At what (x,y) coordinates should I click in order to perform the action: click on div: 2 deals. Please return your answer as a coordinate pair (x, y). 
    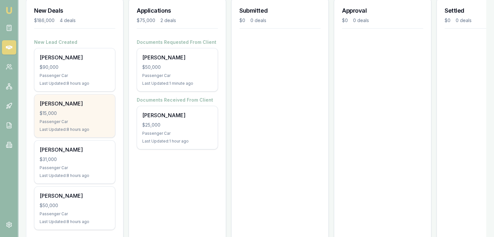
    Looking at the image, I should click on (168, 20).